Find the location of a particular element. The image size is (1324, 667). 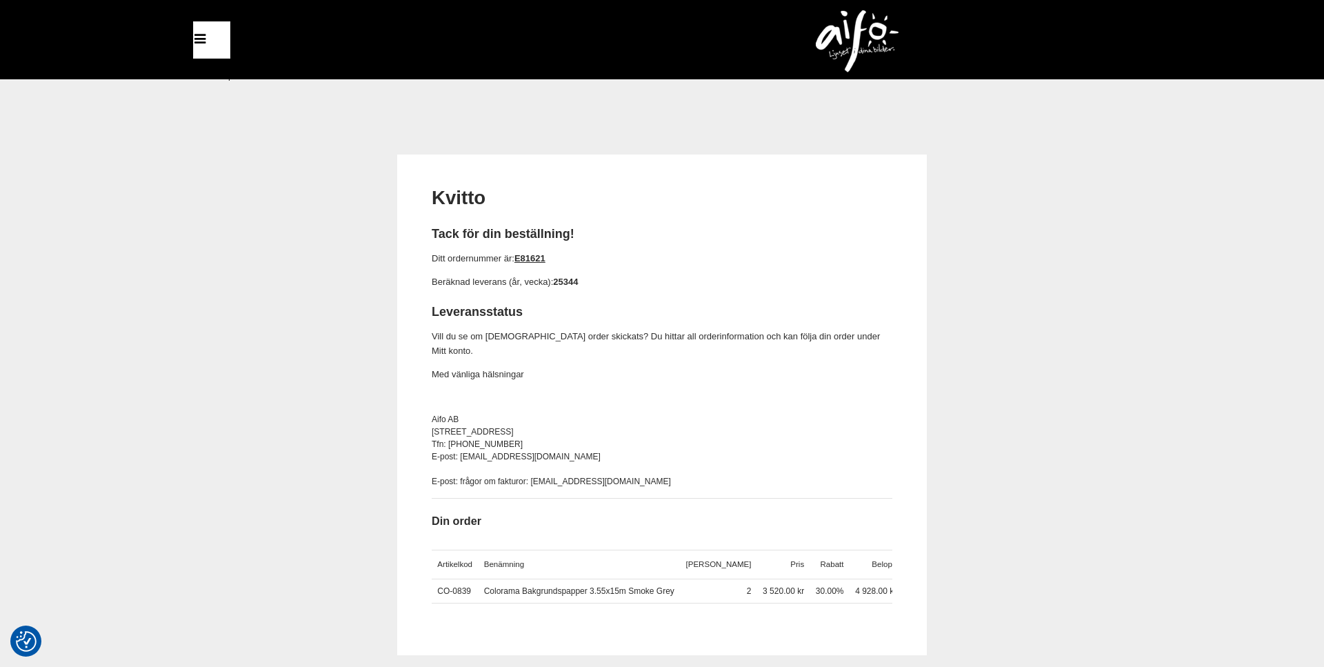

span: Benämning is located at coordinates (504, 564).